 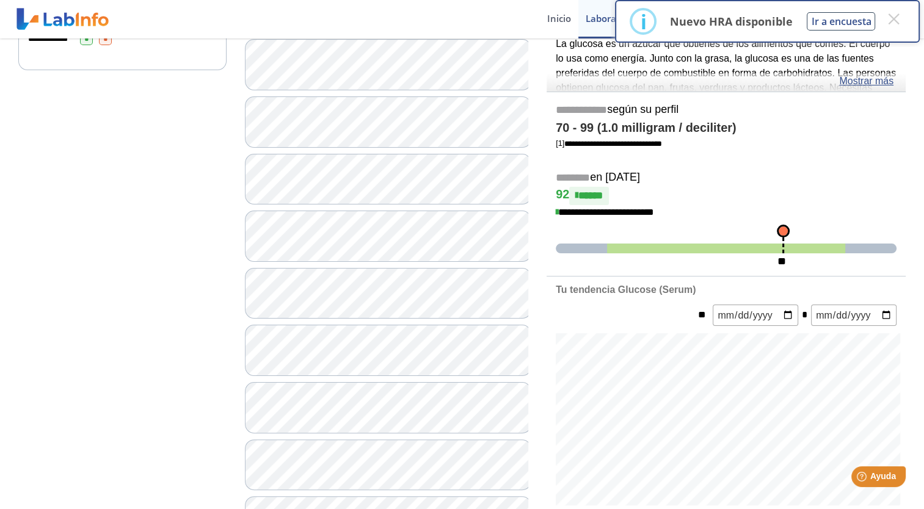 I want to click on b: Tu tendencia Glucose (Serum), so click(x=625, y=289).